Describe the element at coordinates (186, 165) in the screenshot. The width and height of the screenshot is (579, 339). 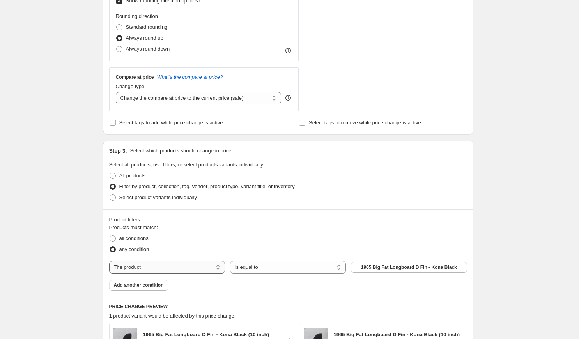
I see `span: Select all products, use filters, or select products variants individually` at that location.